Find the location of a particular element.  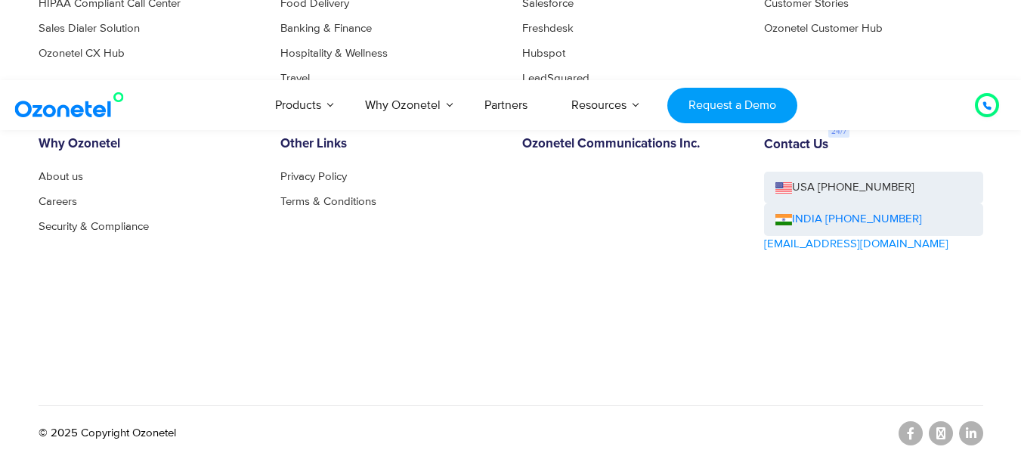

a: Freshdesk is located at coordinates (548, 28).